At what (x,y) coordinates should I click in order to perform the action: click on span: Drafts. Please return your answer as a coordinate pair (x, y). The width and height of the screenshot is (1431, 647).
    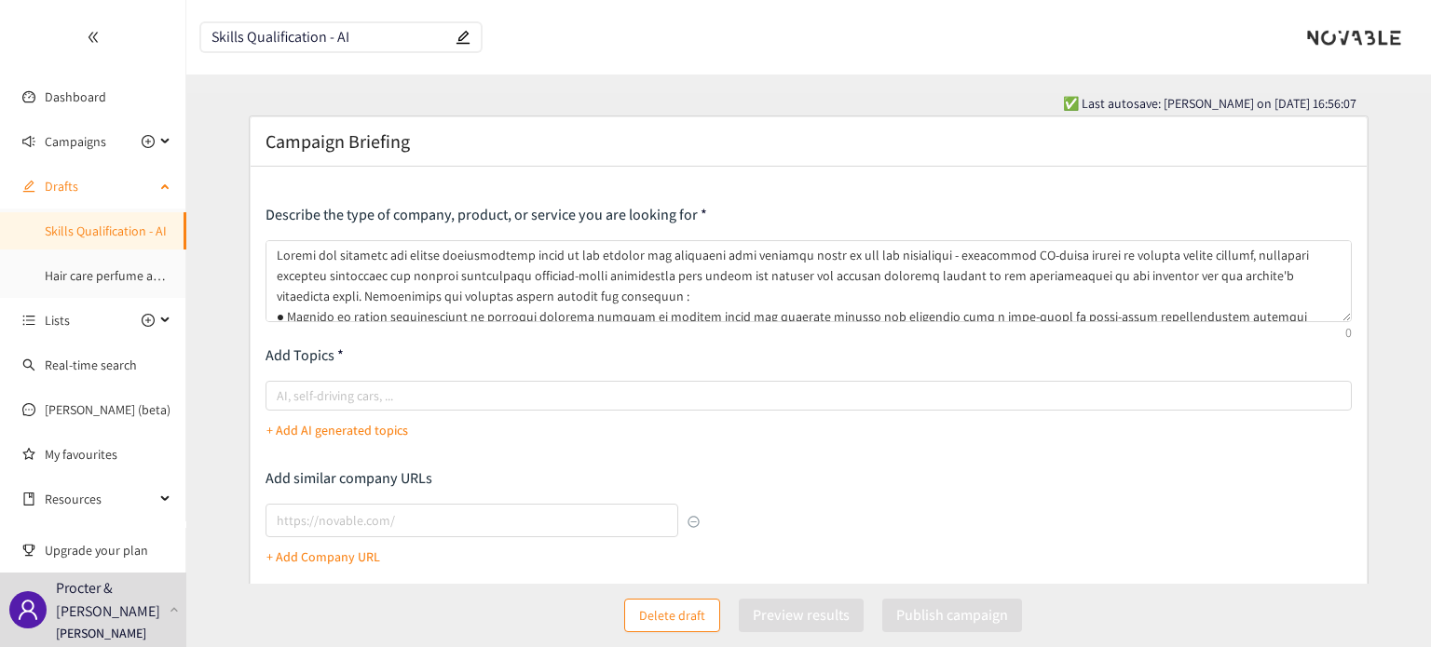
    Looking at the image, I should click on (100, 186).